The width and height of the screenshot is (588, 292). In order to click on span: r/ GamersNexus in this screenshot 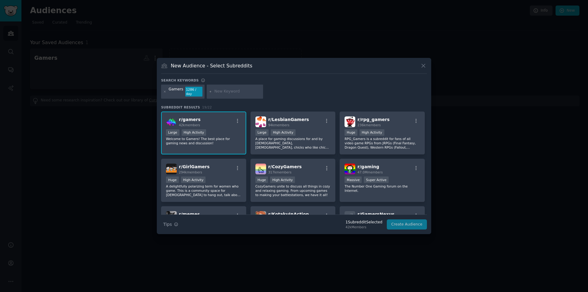, I will do `click(376, 214)`.